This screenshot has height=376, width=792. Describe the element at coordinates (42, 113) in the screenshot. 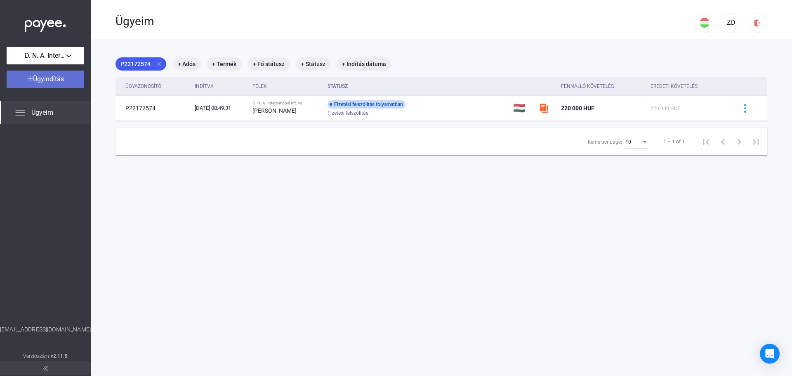

I see `span: Ügyeim` at that location.